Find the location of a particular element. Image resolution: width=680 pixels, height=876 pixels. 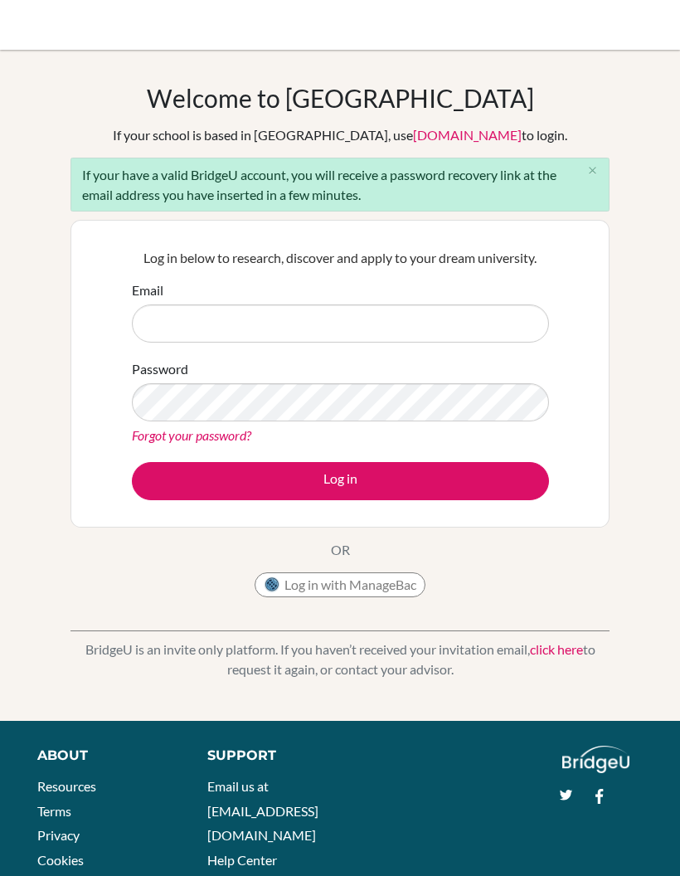

a: Privacy is located at coordinates (58, 834).